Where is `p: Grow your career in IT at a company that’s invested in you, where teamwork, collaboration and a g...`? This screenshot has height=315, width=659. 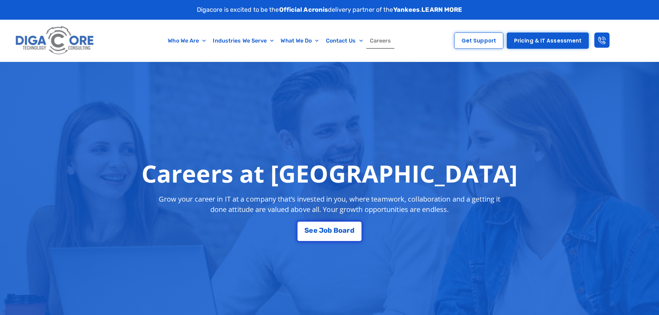 p: Grow your career in IT at a company that’s invested in you, where teamwork, collaboration and a g... is located at coordinates (330, 204).